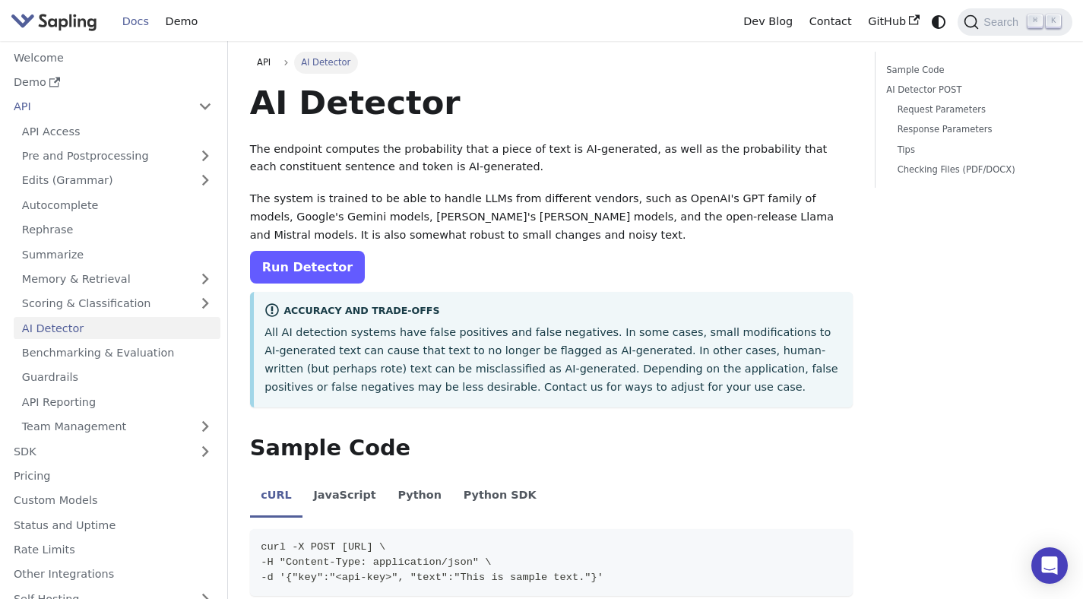 This screenshot has width=1083, height=599. I want to click on a: API Reporting, so click(117, 401).